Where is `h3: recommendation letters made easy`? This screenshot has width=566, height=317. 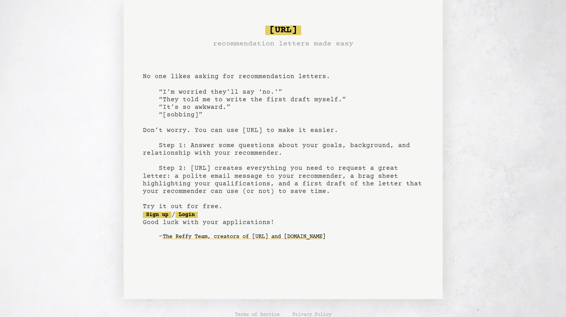 h3: recommendation letters made easy is located at coordinates (283, 44).